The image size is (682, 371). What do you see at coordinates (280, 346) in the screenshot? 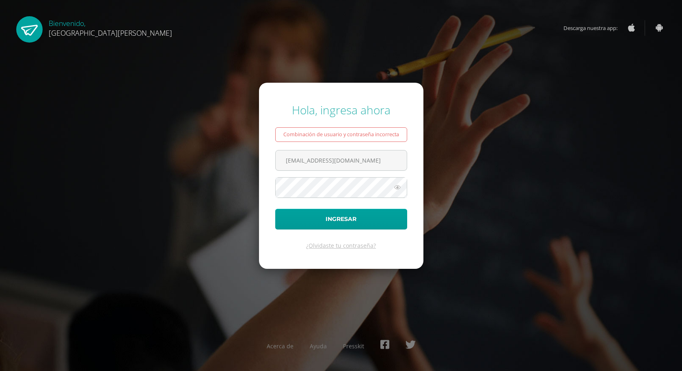
I see `a: Acerca de` at bounding box center [280, 346].